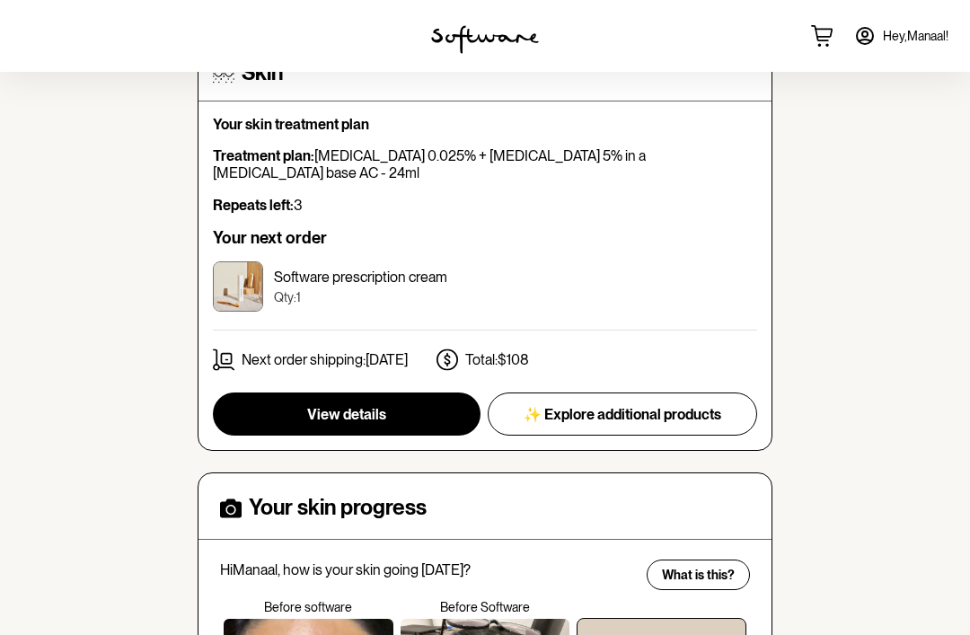 The height and width of the screenshot is (635, 970). What do you see at coordinates (623, 414) in the screenshot?
I see `span: ✨ Explore additional products` at bounding box center [623, 414].